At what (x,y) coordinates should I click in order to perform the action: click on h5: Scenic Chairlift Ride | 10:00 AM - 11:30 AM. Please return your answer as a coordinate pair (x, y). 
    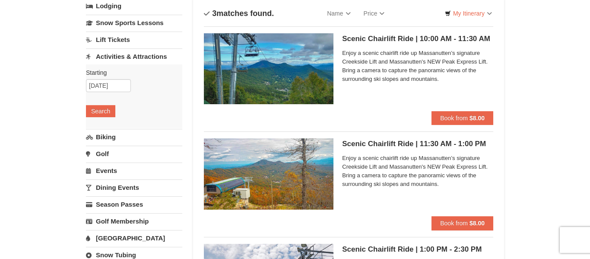
    Looking at the image, I should click on (418, 39).